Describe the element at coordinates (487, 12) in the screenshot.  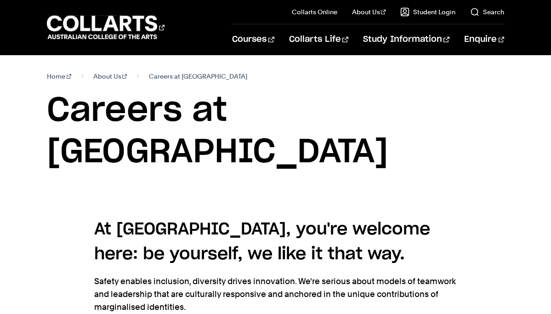
I see `a: Search` at that location.